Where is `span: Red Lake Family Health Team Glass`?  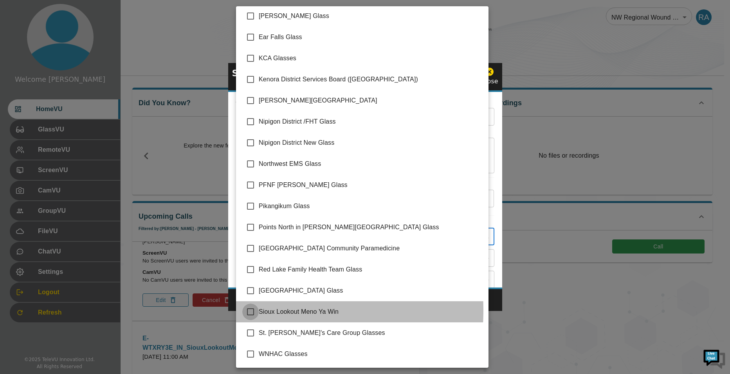 span: Red Lake Family Health Team Glass is located at coordinates (370, 270).